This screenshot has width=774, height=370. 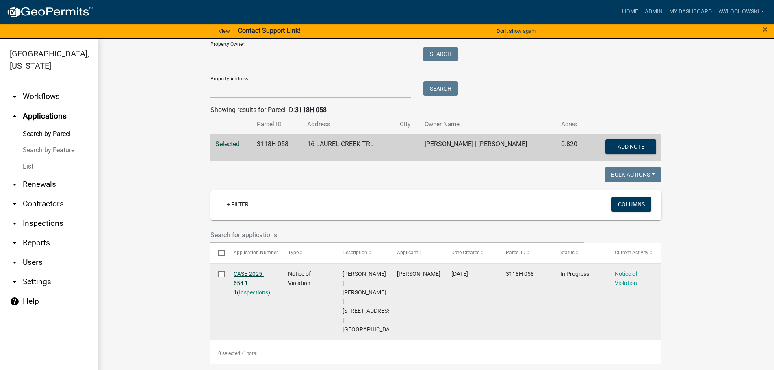 What do you see at coordinates (253, 253) in the screenshot?
I see `datatable-header-cell: Application Number` at bounding box center [253, 253].